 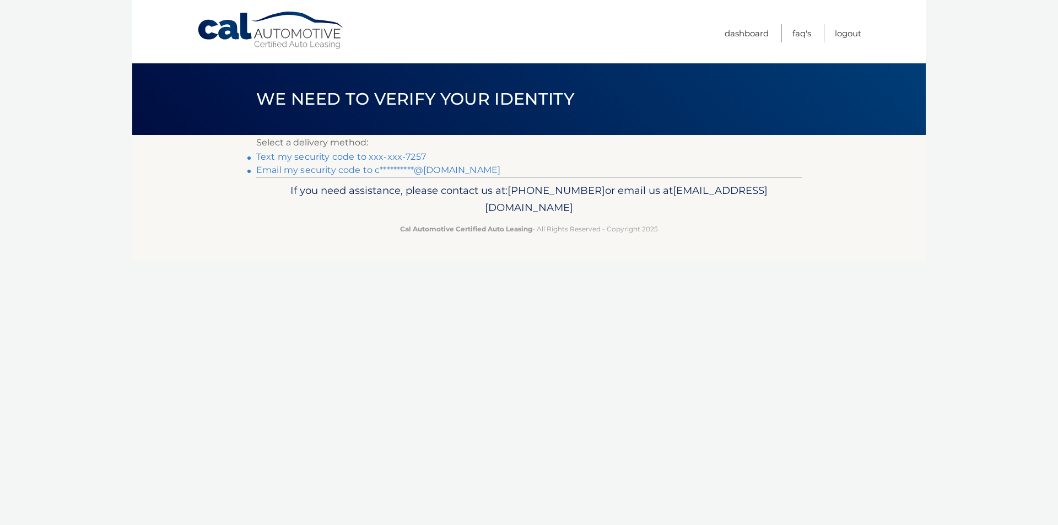 I want to click on p: If you need assistance, please contact us at: or email us at, so click(x=529, y=200).